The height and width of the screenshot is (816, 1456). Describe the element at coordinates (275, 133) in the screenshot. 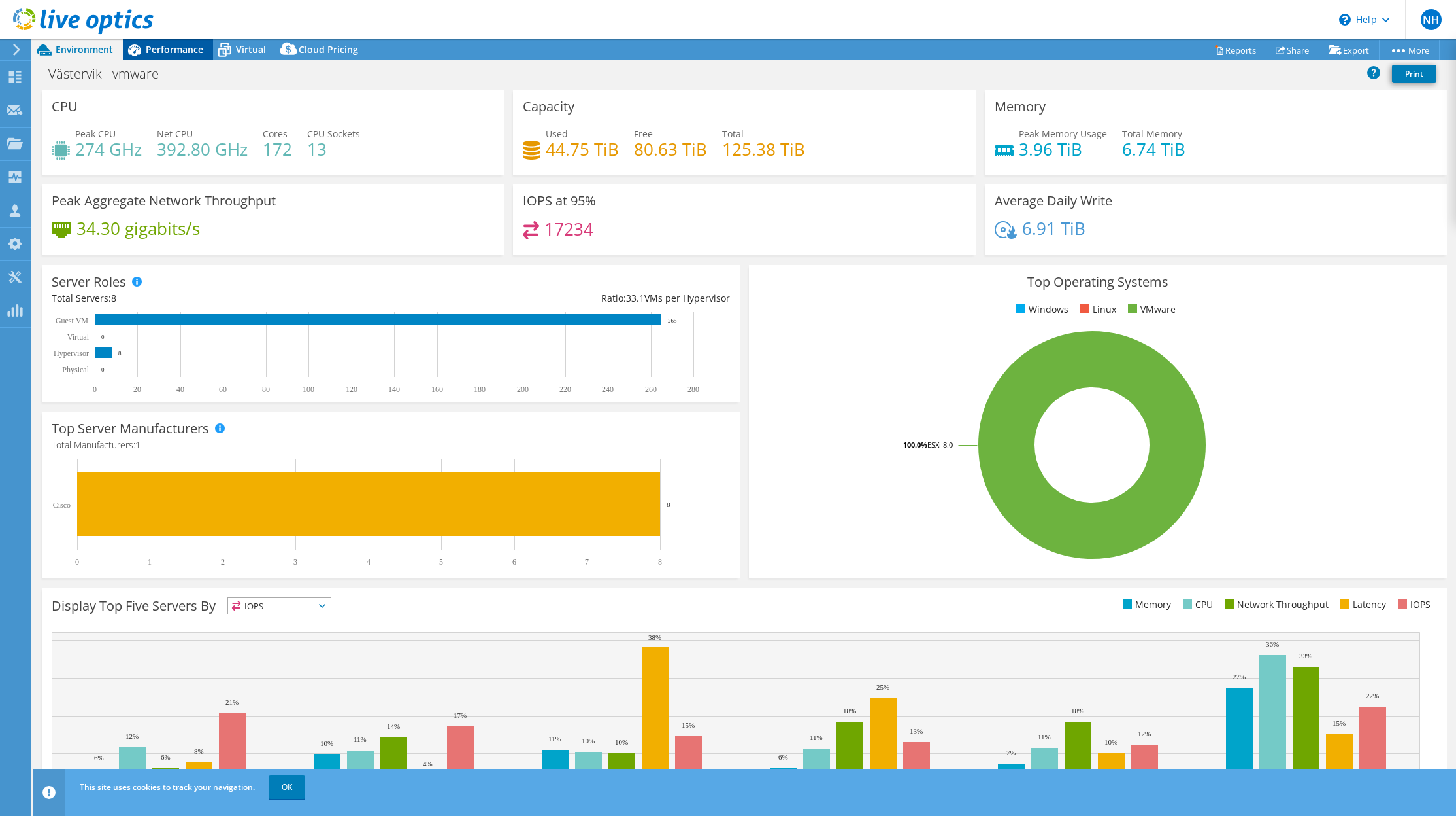

I see `span: Cores` at that location.